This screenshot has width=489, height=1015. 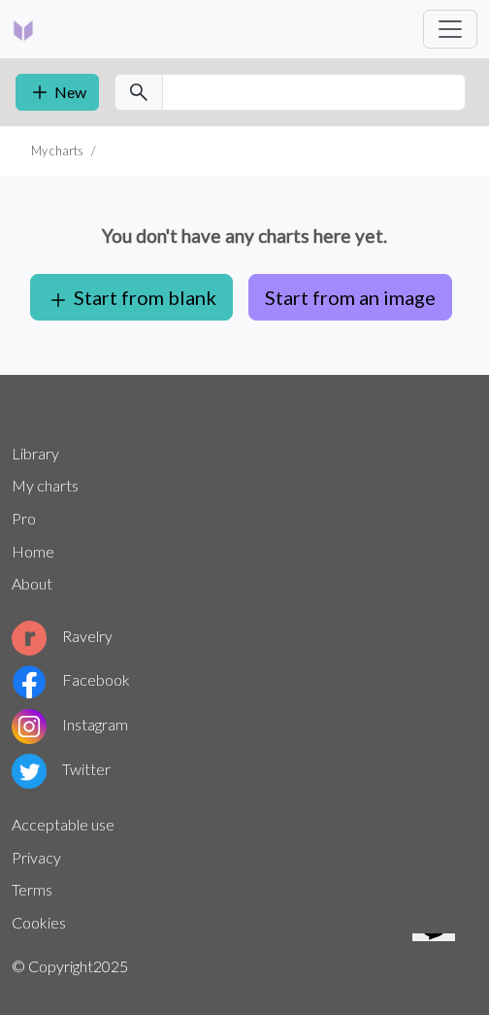 What do you see at coordinates (245, 966) in the screenshot?
I see `p: © Copyright 2025` at bounding box center [245, 966].